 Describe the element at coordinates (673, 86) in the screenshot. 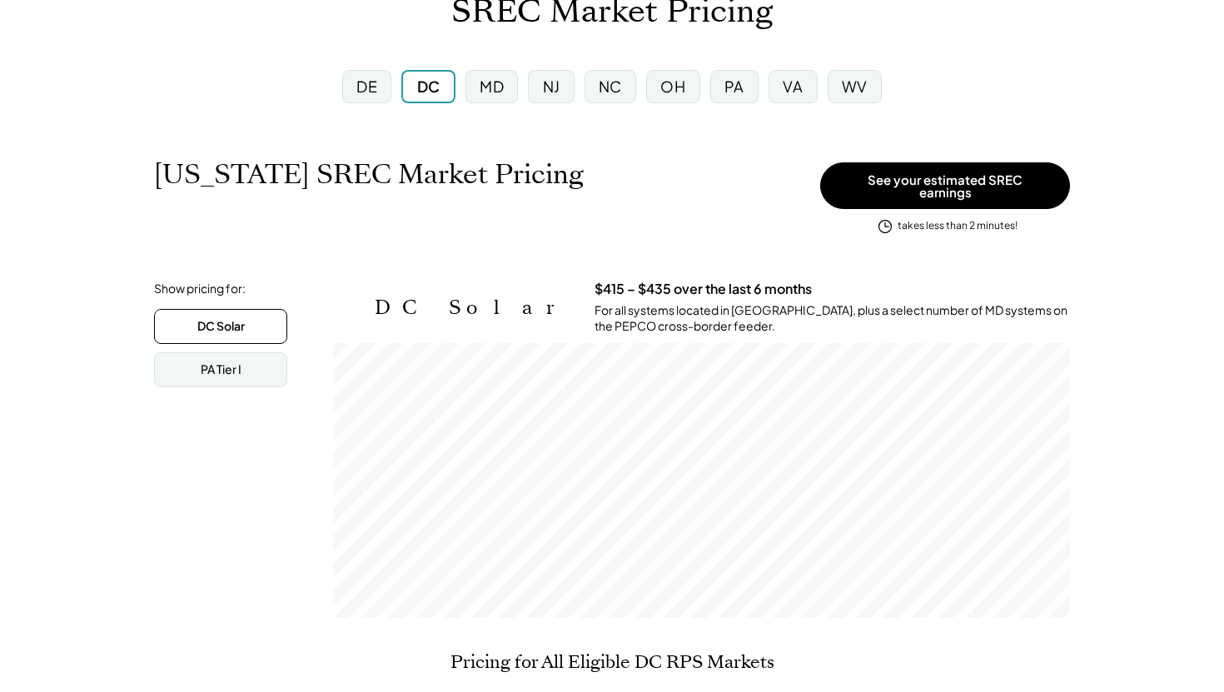

I see `div: OH` at that location.